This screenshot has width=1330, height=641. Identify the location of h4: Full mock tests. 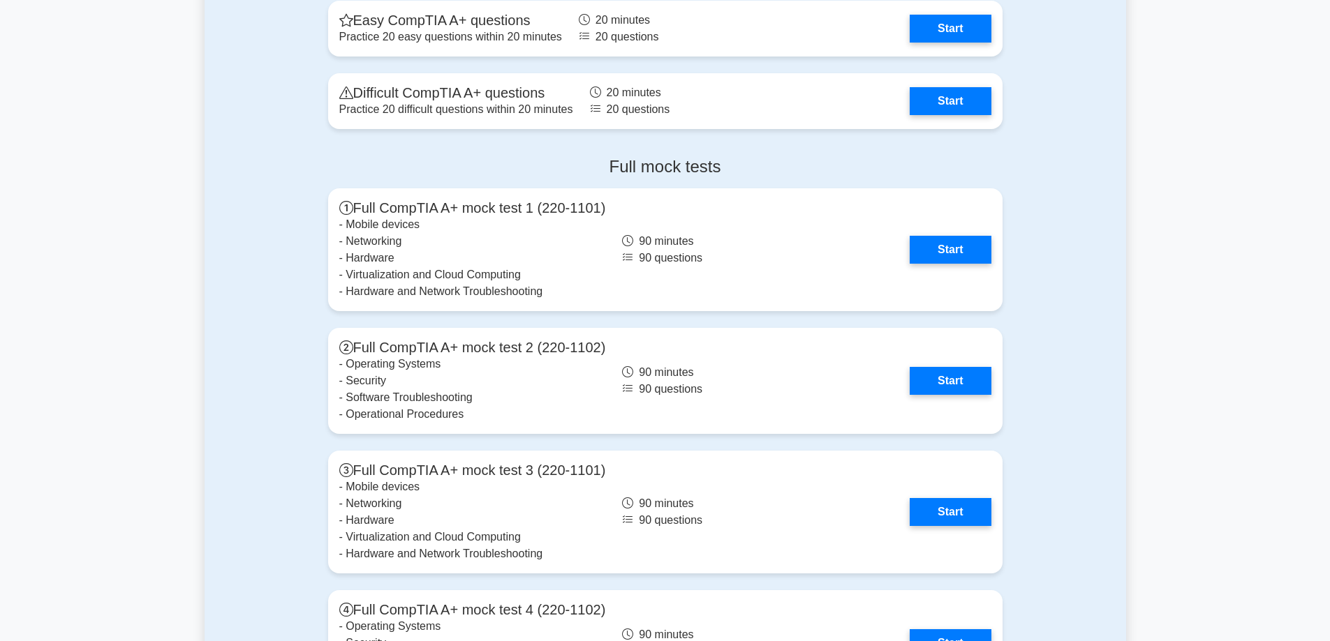
(665, 167).